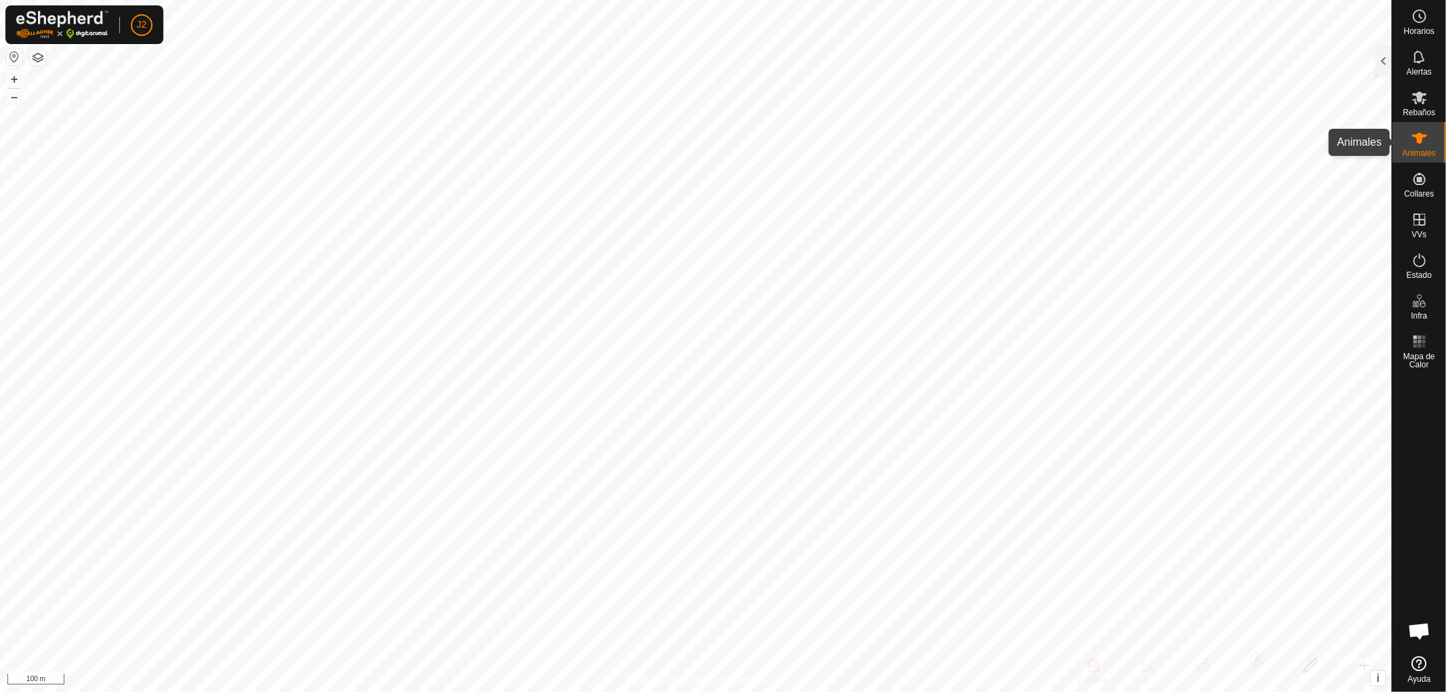  What do you see at coordinates (1419, 235) in the screenshot?
I see `span: VVs` at bounding box center [1419, 235].